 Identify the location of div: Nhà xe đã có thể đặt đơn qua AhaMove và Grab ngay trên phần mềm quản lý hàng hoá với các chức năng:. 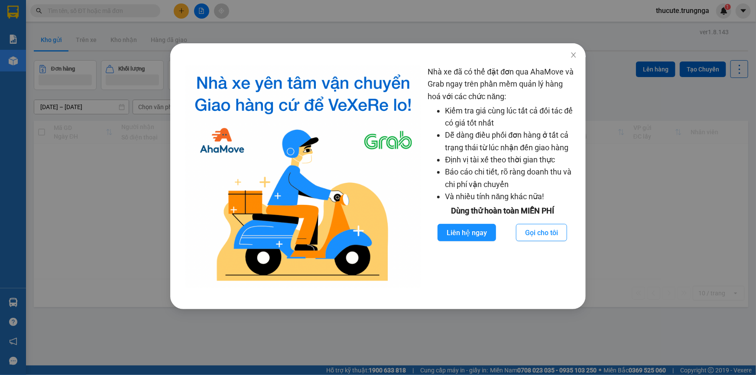
(502, 177).